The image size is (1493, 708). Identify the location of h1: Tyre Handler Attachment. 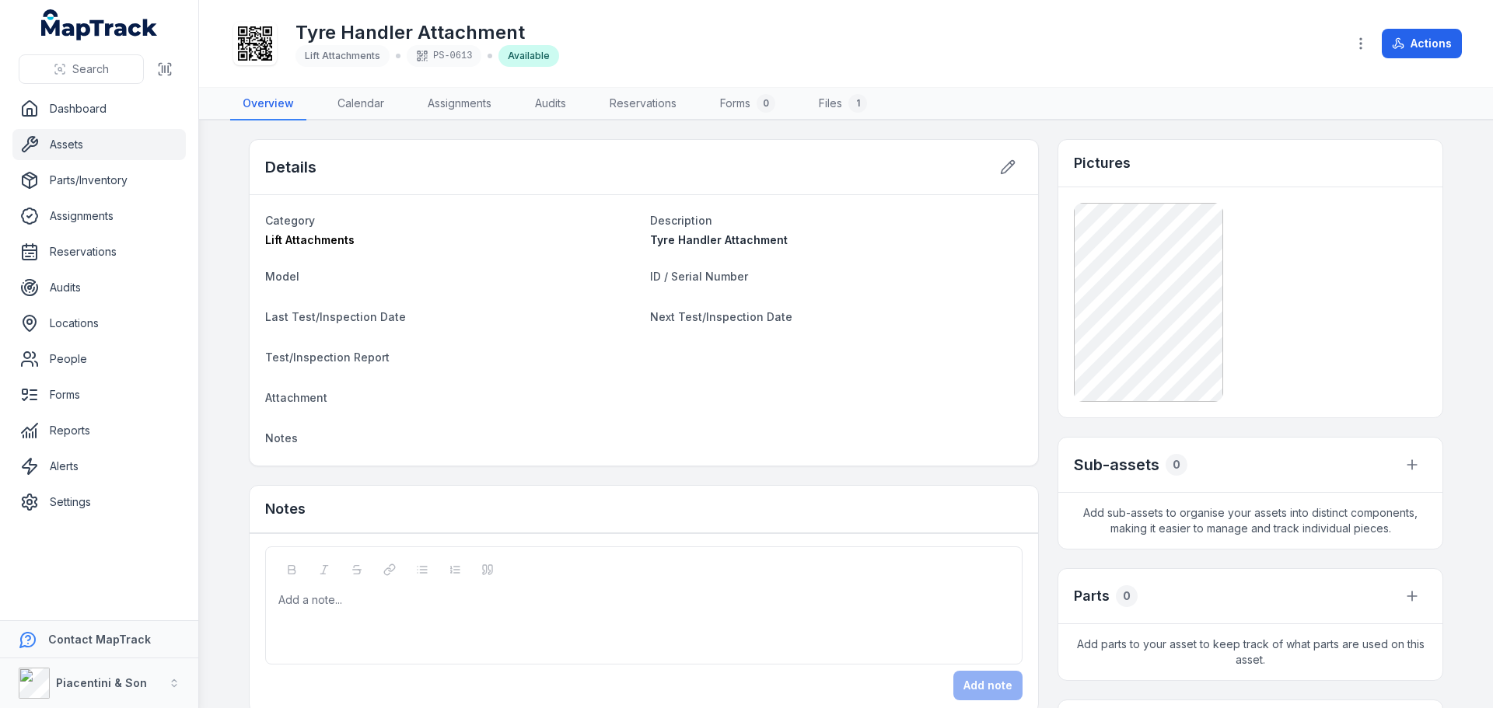
(427, 33).